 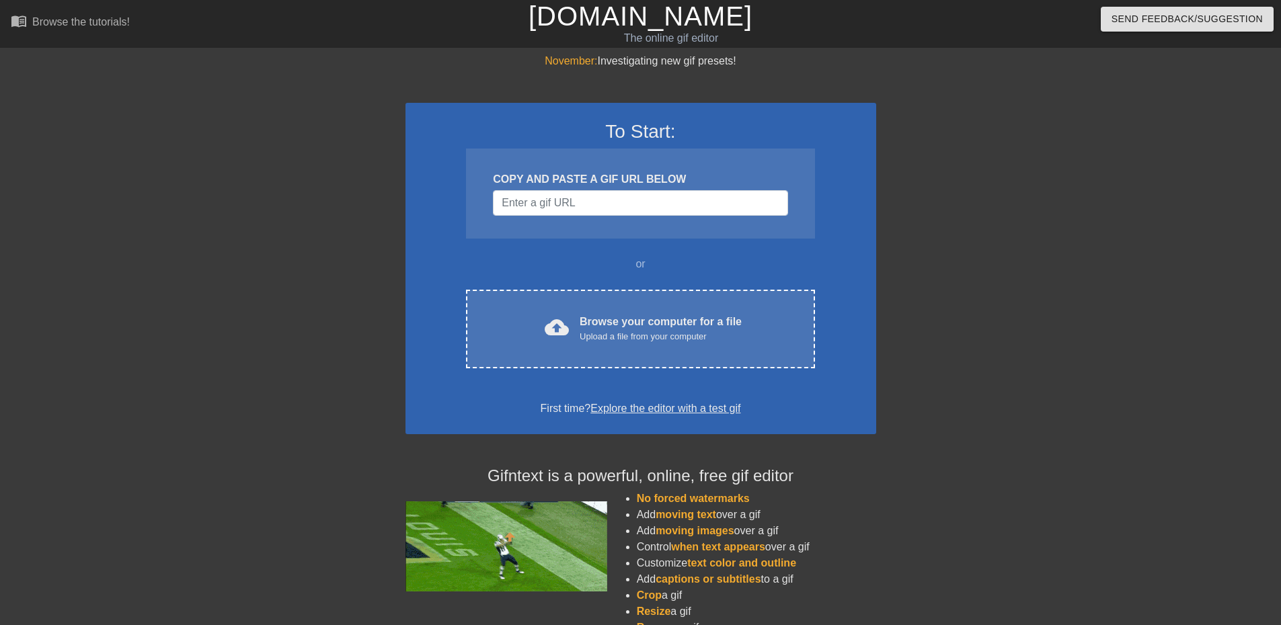 What do you see at coordinates (660, 329) in the screenshot?
I see `div: Browse your computer for a file` at bounding box center [660, 329].